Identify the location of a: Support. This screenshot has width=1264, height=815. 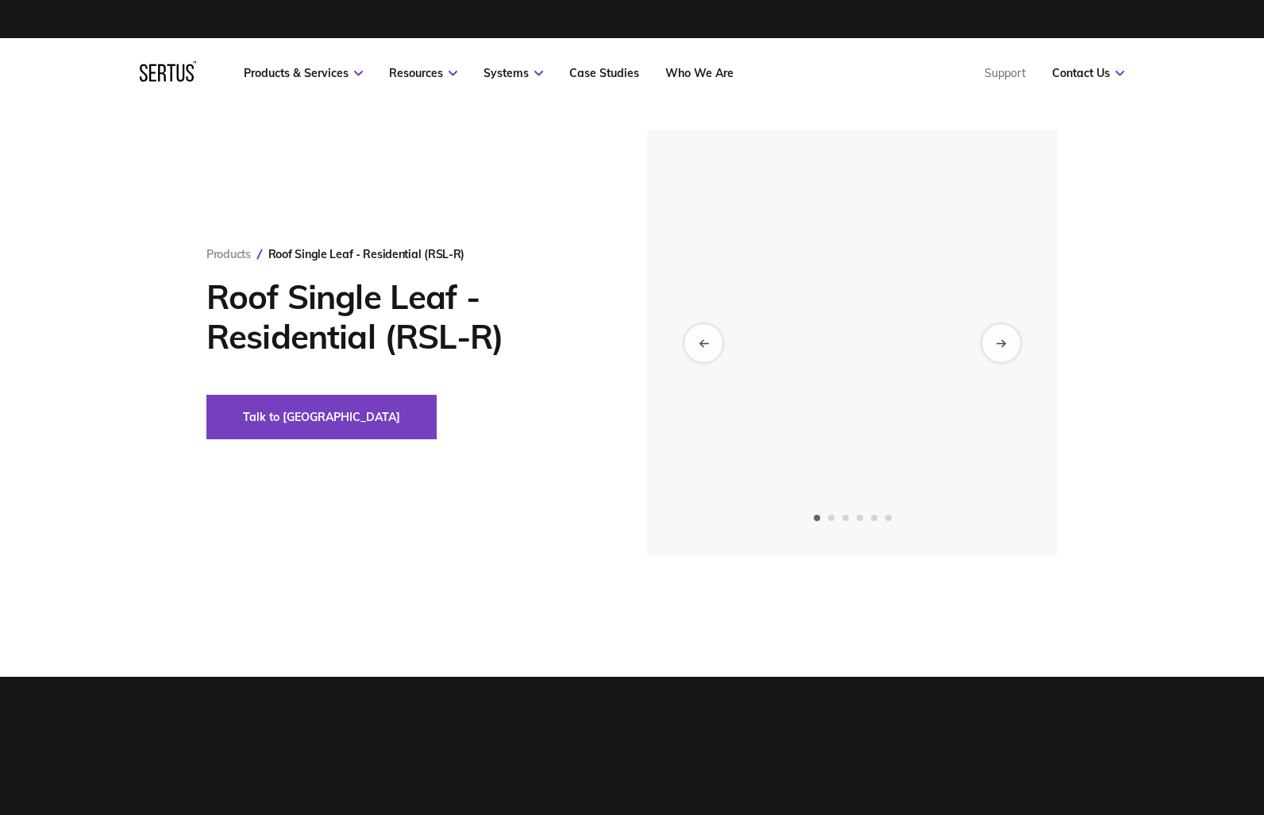
(1005, 73).